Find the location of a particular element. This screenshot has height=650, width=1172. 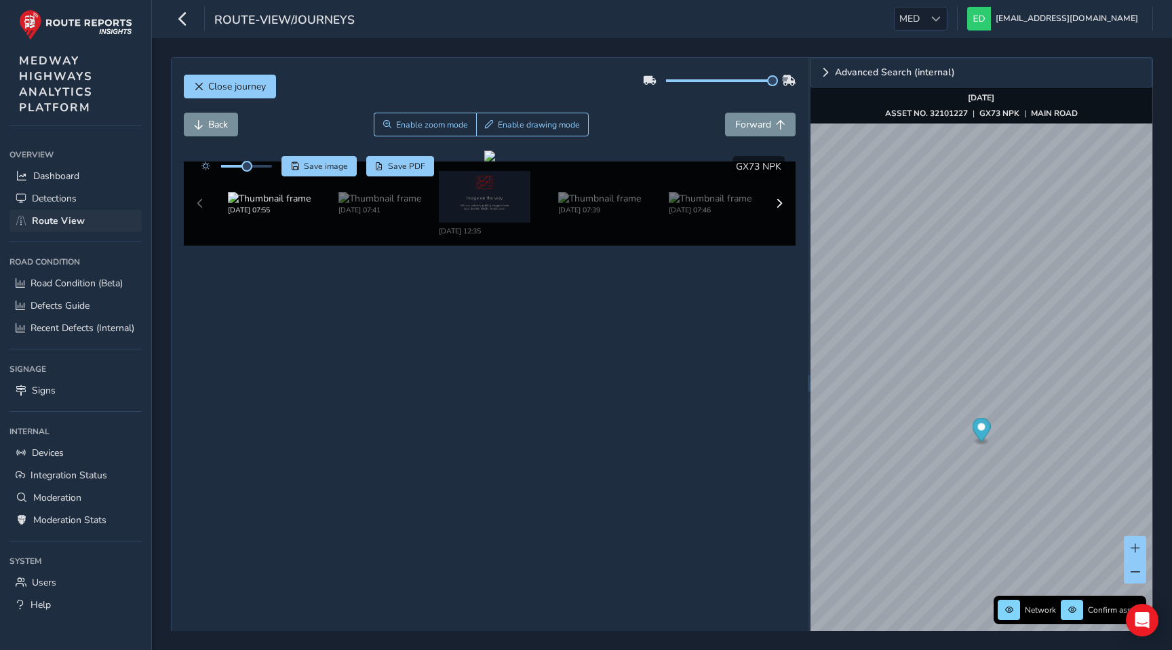

span: Integration Status is located at coordinates (69, 475).